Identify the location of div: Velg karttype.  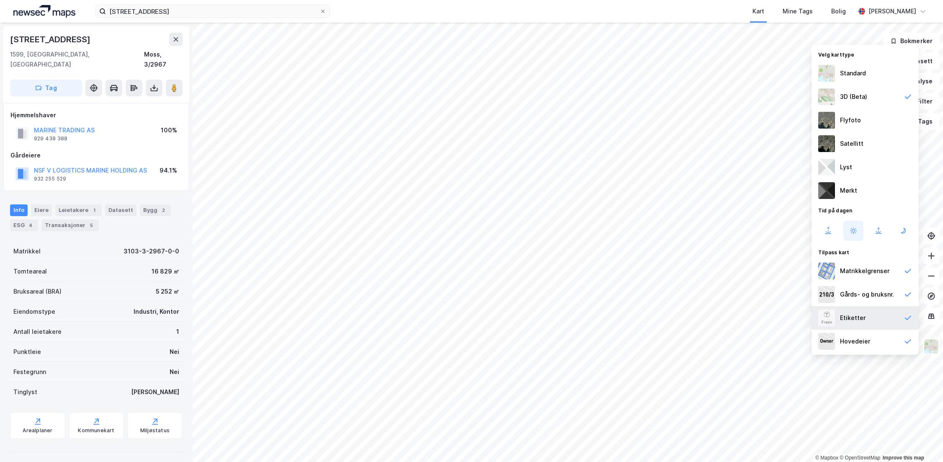
(865, 54).